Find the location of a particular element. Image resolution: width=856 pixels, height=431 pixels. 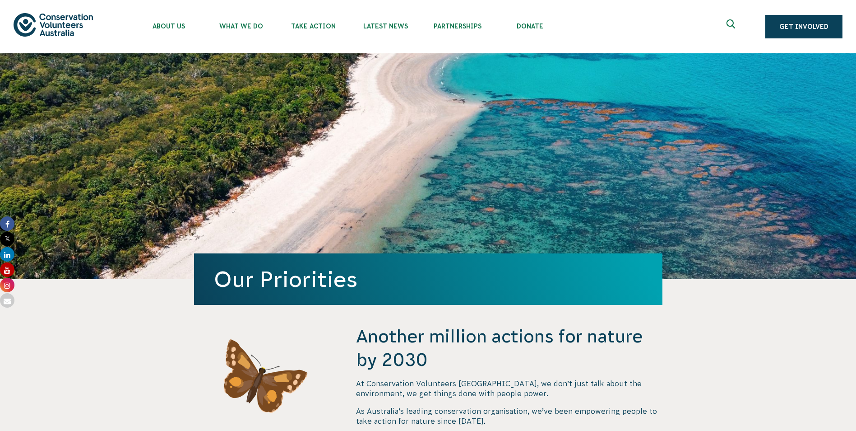

span: Donate is located at coordinates (530, 26).